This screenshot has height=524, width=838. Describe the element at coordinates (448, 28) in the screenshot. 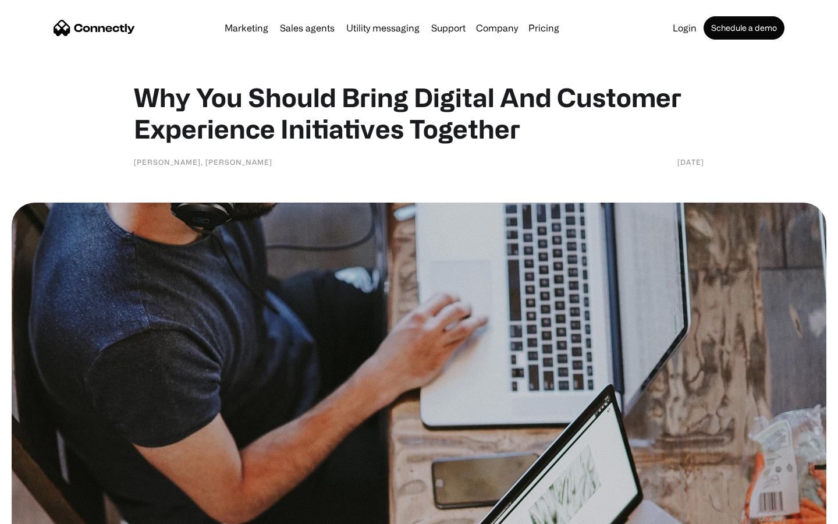

I see `a: Support` at that location.